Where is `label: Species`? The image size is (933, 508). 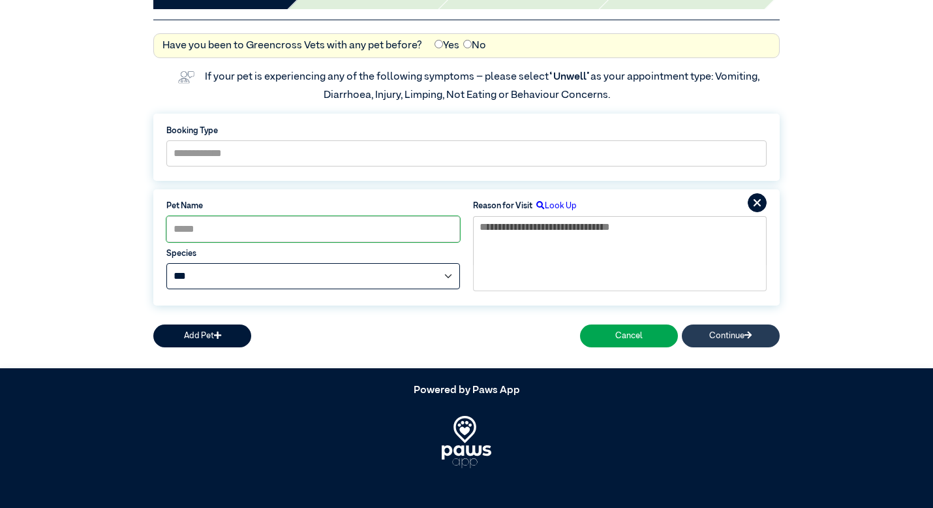
label: Species is located at coordinates (313, 253).